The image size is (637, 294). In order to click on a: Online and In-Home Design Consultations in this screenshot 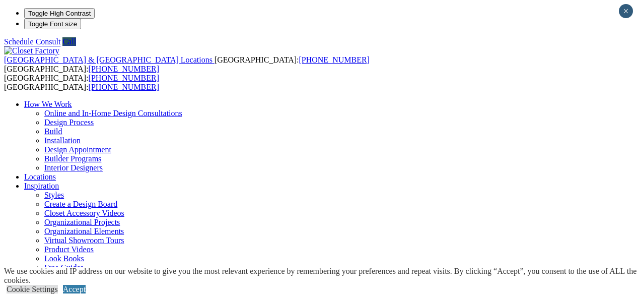, I will do `click(113, 113)`.